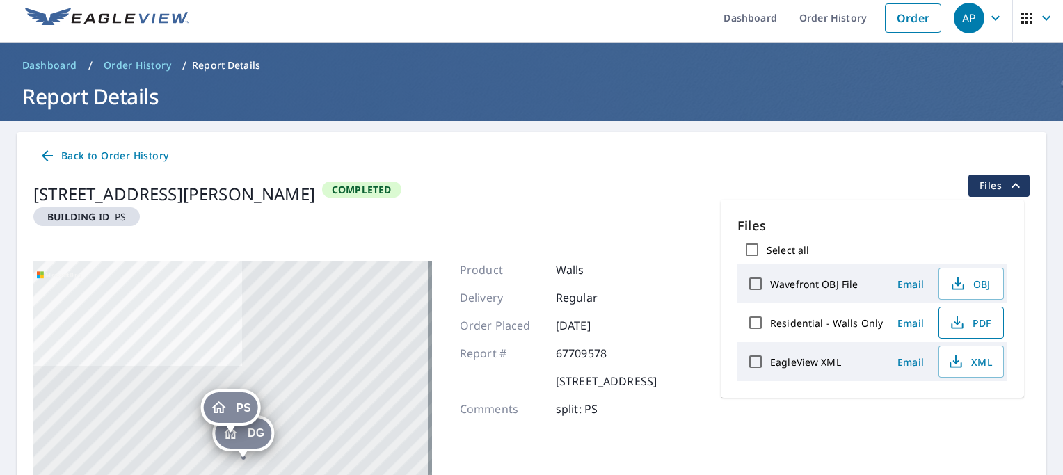 This screenshot has width=1063, height=475. What do you see at coordinates (137, 65) in the screenshot?
I see `span: Order History` at bounding box center [137, 65].